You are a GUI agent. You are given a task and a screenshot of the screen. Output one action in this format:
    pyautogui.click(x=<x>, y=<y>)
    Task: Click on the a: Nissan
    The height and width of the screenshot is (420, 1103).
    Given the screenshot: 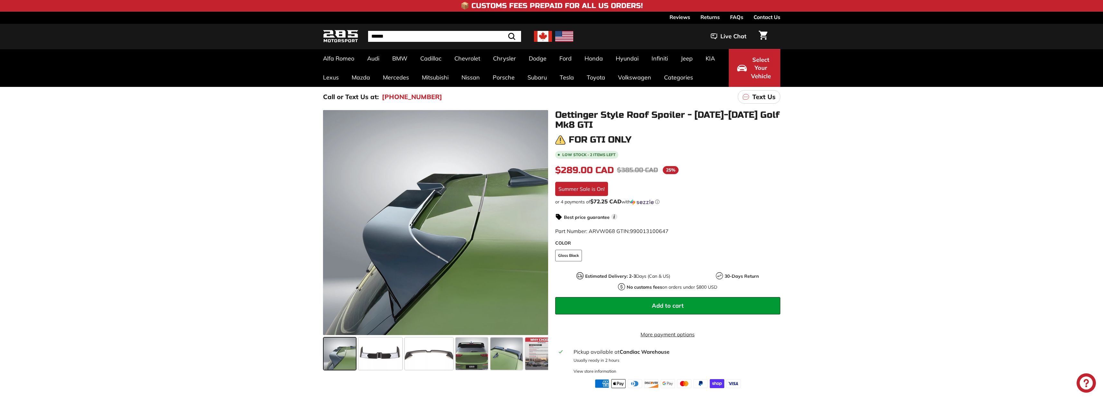 What is the action you would take?
    pyautogui.click(x=471, y=77)
    